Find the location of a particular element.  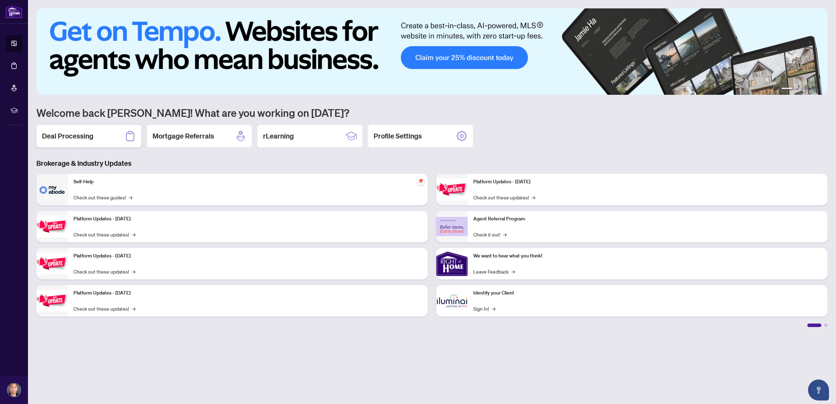

img: Profile Icon is located at coordinates (14, 390).